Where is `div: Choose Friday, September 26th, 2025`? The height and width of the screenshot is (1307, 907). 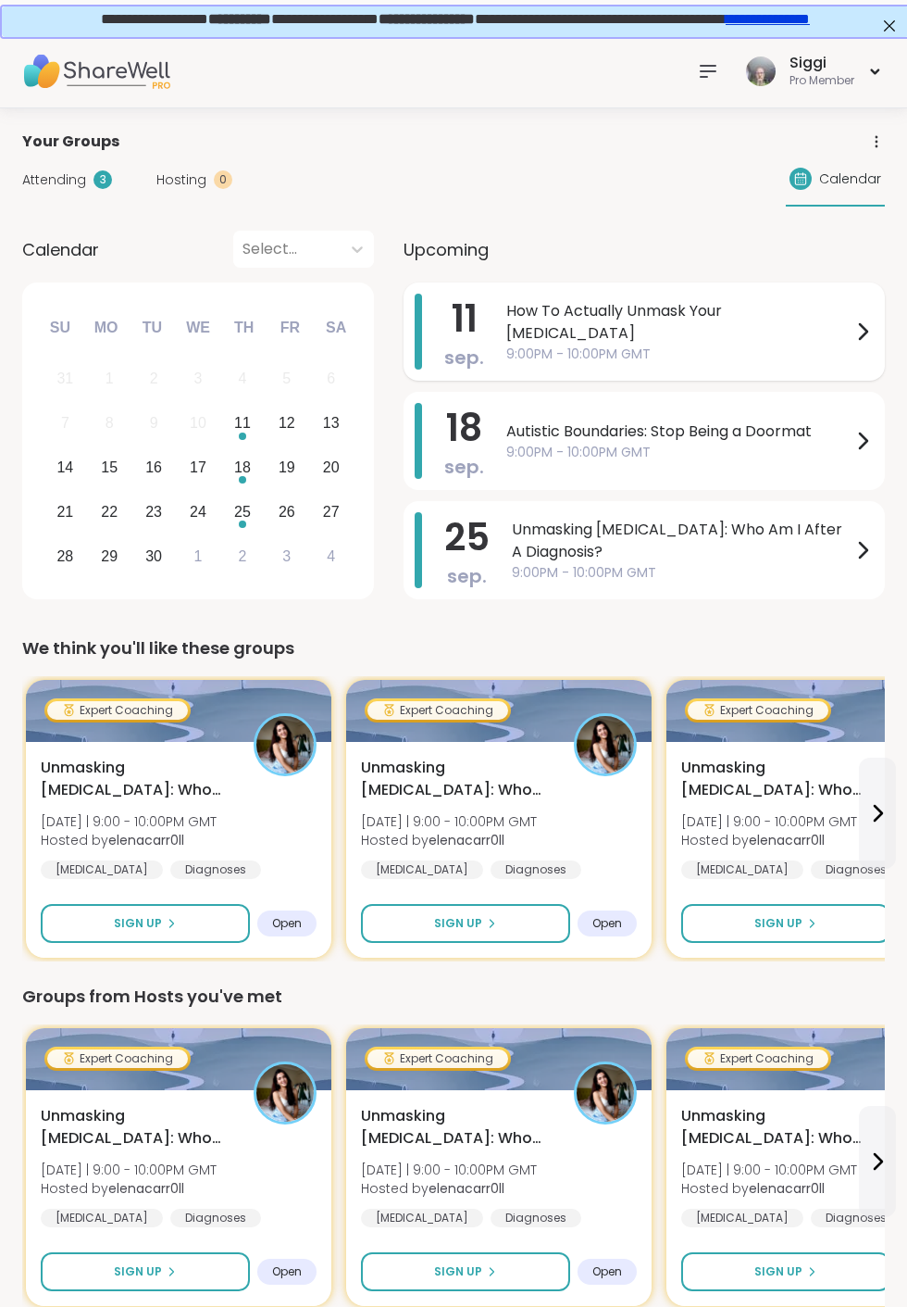
div: Choose Friday, September 26th, 2025 is located at coordinates (286, 511).